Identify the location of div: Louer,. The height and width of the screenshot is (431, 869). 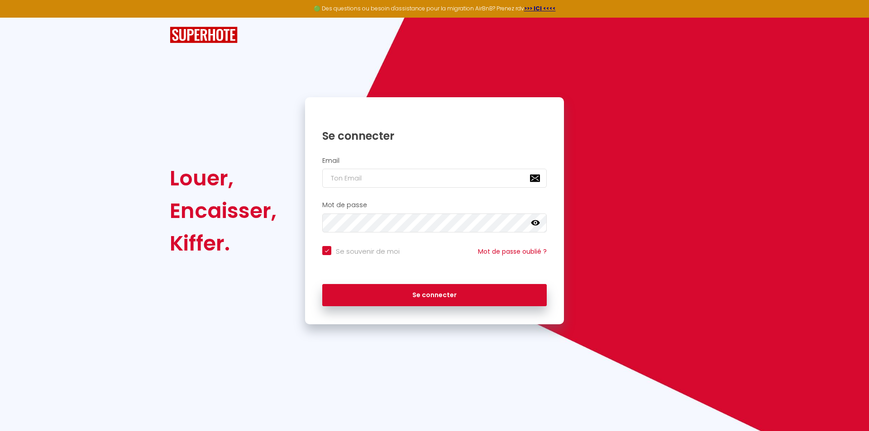
(223, 178).